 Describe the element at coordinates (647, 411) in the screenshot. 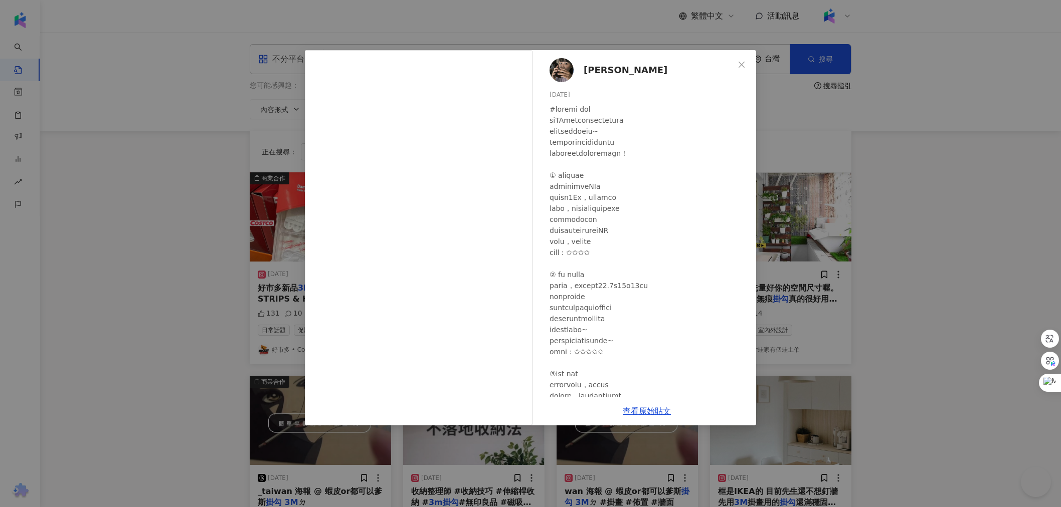

I see `a: 查看原始貼文` at that location.